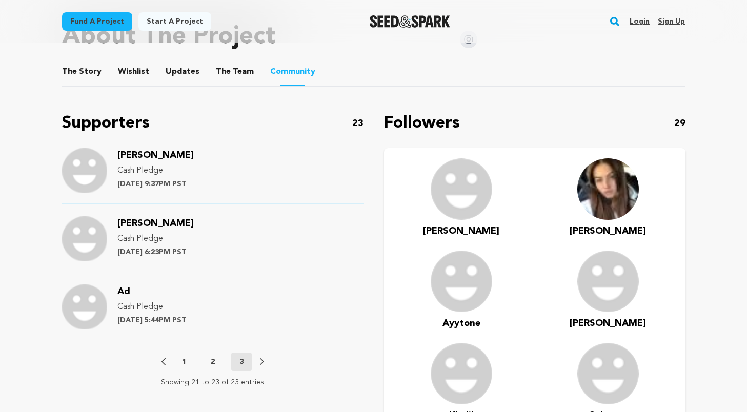 The image size is (747, 412). Describe the element at coordinates (183, 72) in the screenshot. I see `span: Updates` at that location.